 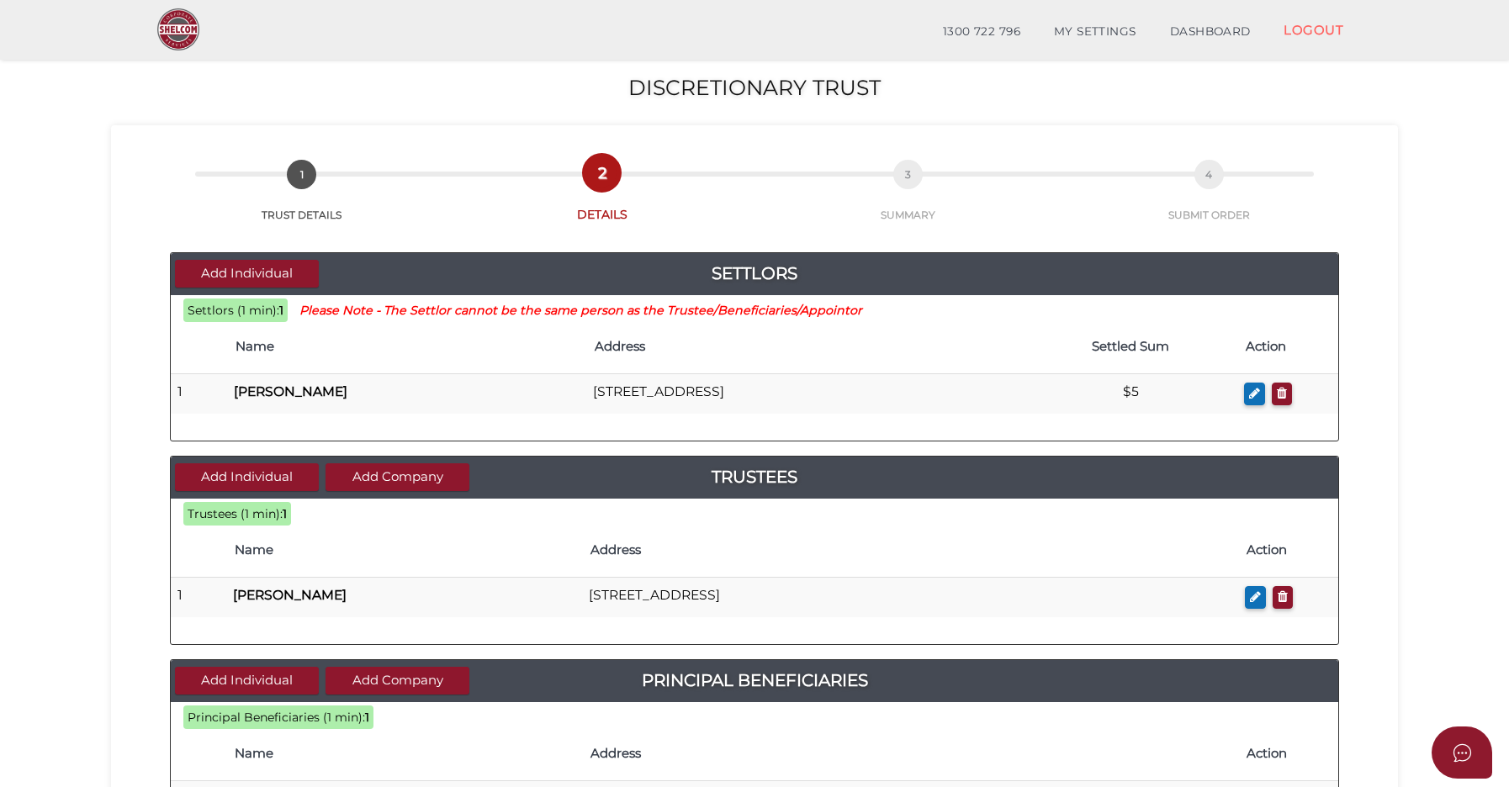 What do you see at coordinates (276, 717) in the screenshot?
I see `span: Principal Beneficiaries (1 min):` at bounding box center [276, 717].